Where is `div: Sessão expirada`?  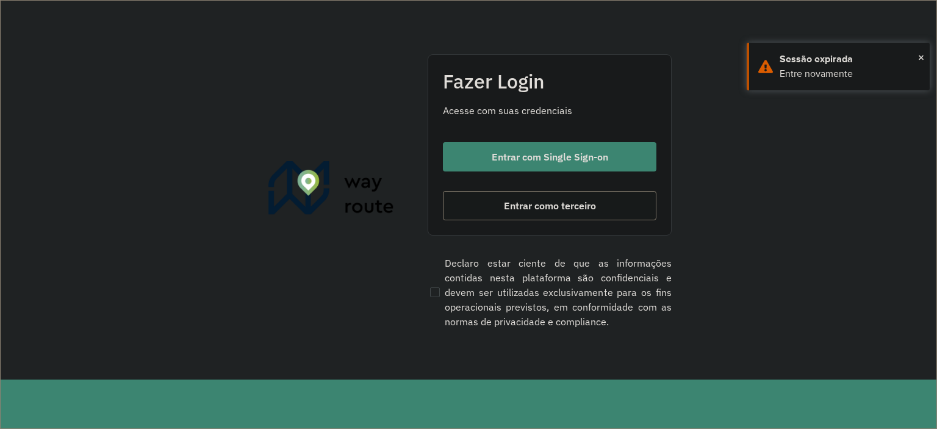
div: Sessão expirada is located at coordinates (850, 59).